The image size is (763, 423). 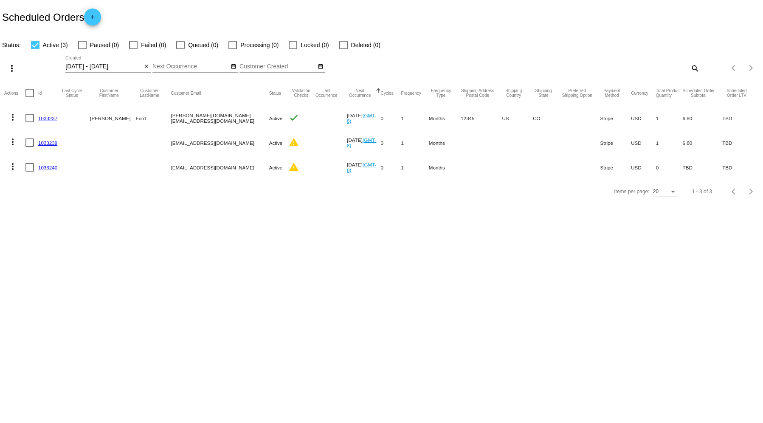 What do you see at coordinates (359, 93) in the screenshot?
I see `button: Change sorting for NextOccurrenceUtc` at bounding box center [359, 93].